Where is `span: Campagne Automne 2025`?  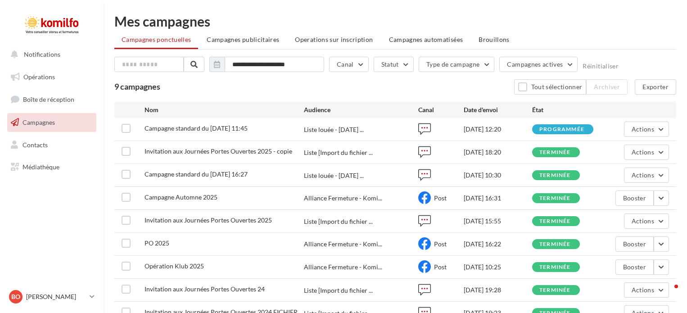
span: Campagne Automne 2025 is located at coordinates (181, 197).